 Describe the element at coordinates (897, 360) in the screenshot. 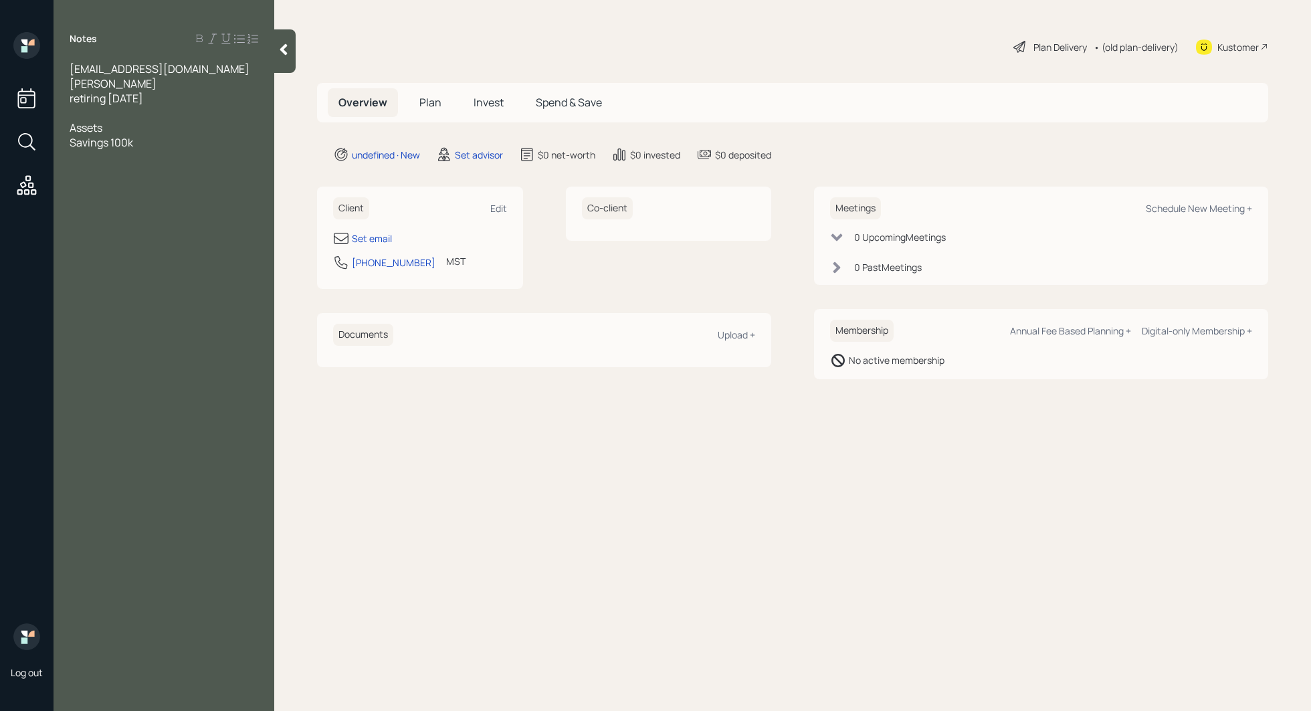

I see `div: No active membership` at that location.